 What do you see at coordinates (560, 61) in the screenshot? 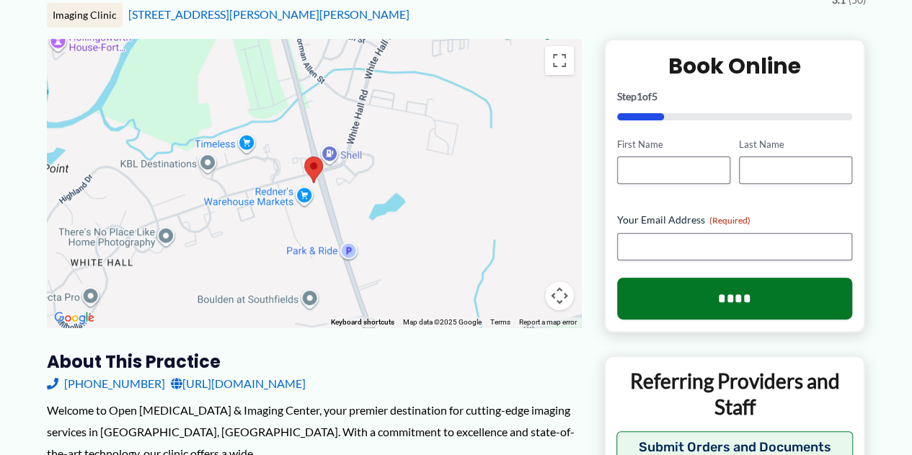
I see `button: Toggle fullscreen view` at bounding box center [560, 61].